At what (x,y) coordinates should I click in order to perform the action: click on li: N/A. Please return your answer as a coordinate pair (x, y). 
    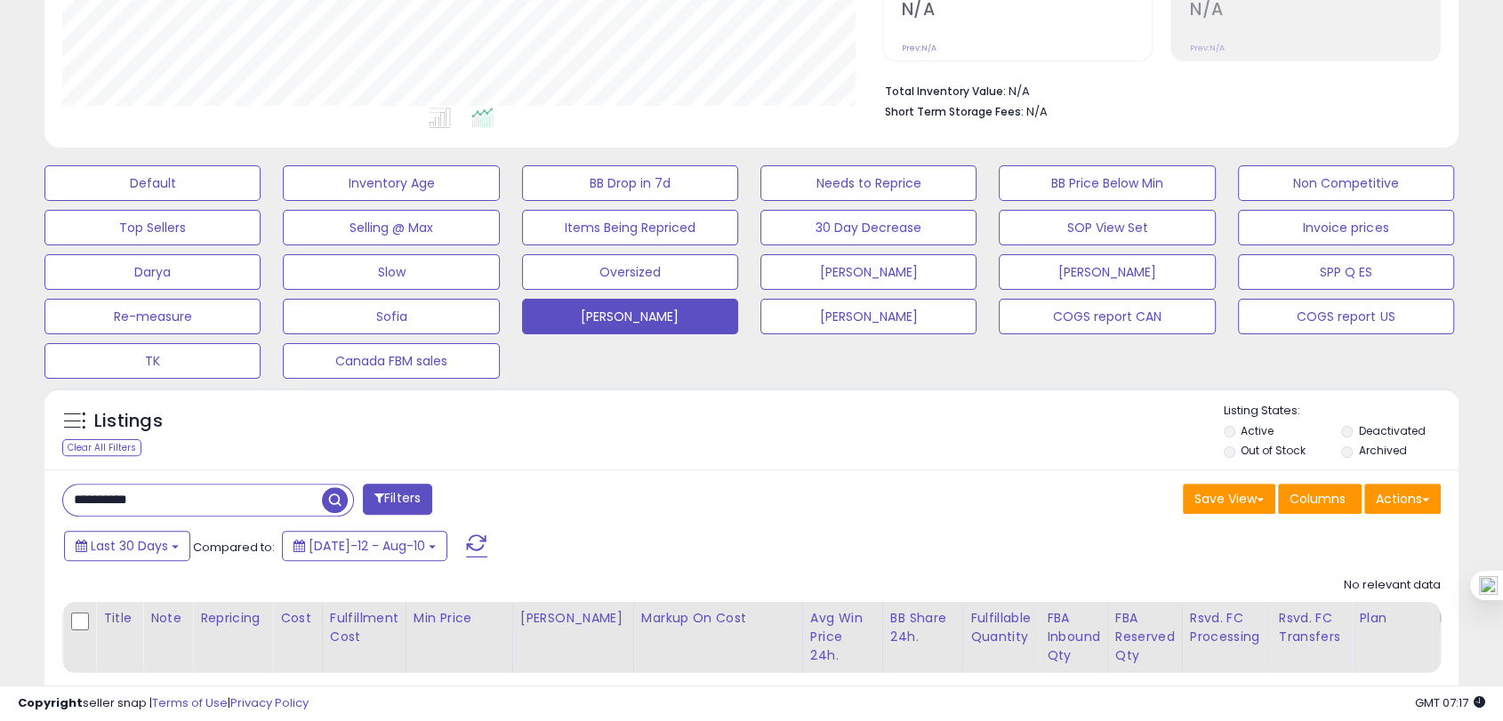
    Looking at the image, I should click on (1156, 90).